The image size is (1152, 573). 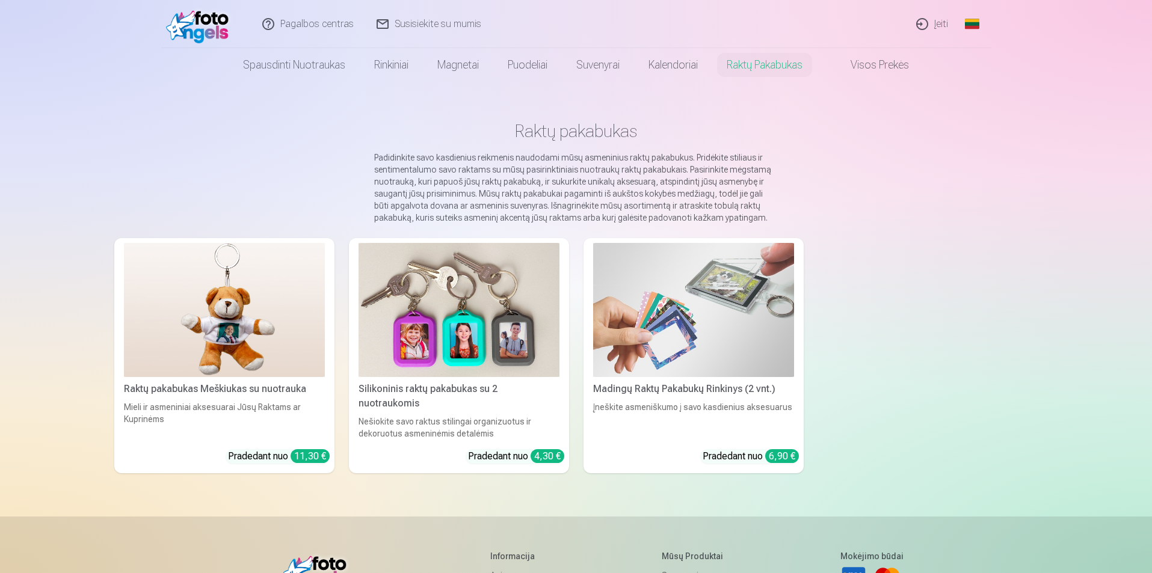 I want to click on img: Silikoninis raktų pakabukas su 2 nuotraukomis, so click(x=459, y=310).